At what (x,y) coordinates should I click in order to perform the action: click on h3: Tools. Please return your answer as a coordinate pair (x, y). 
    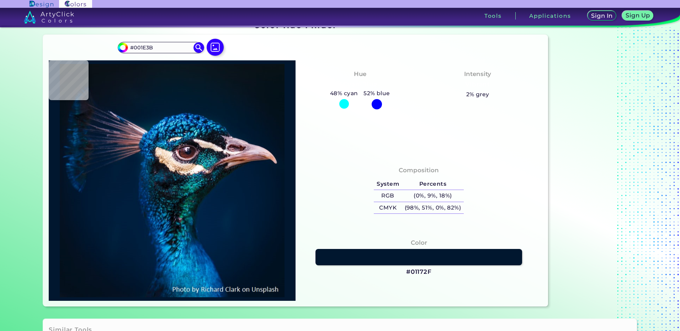
    Looking at the image, I should click on (493, 16).